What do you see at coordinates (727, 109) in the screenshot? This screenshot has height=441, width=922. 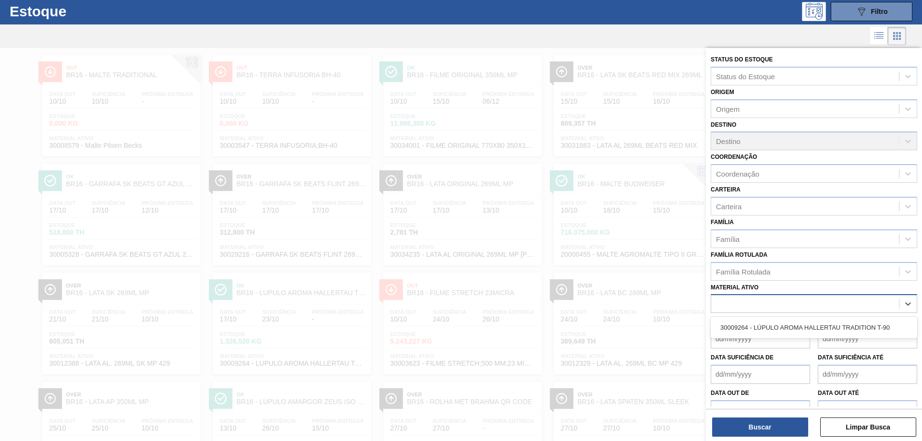 I see `div: Origem` at bounding box center [727, 109].